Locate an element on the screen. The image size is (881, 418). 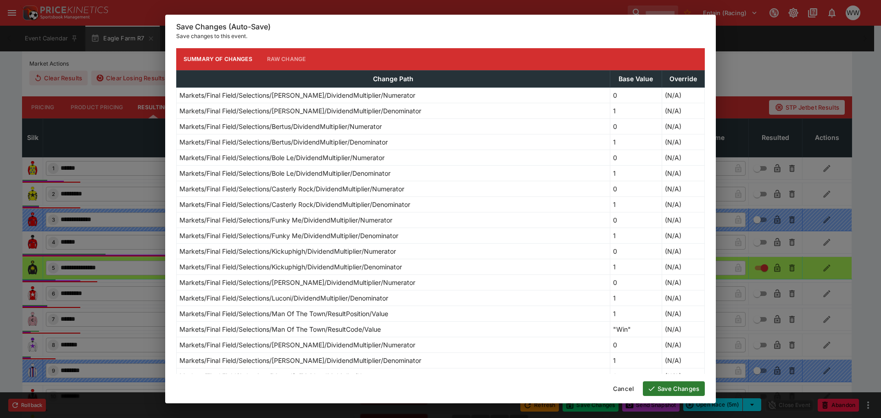
button: Raw Change is located at coordinates (286, 59).